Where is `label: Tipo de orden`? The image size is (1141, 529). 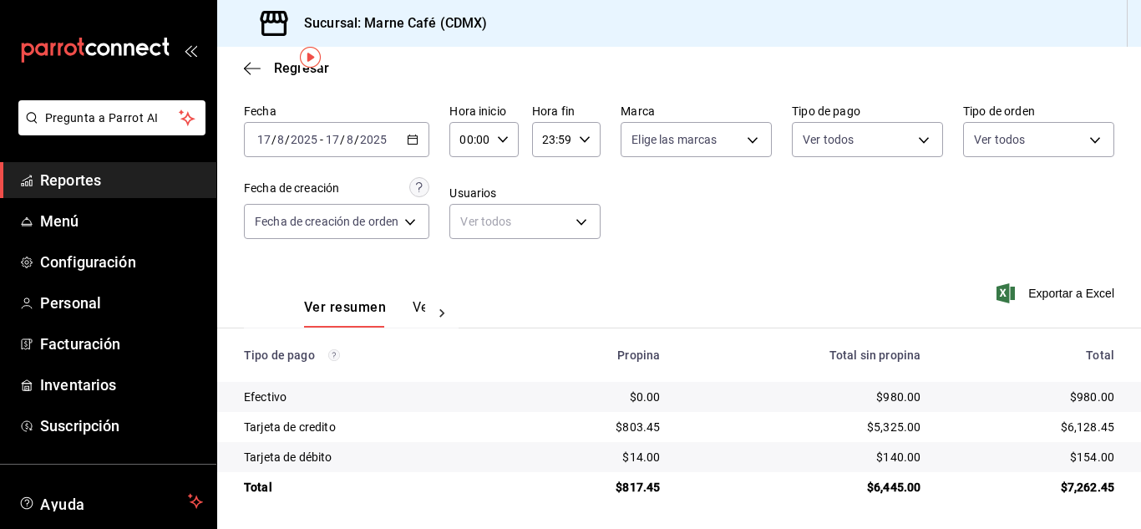 label: Tipo de orden is located at coordinates (1038, 111).